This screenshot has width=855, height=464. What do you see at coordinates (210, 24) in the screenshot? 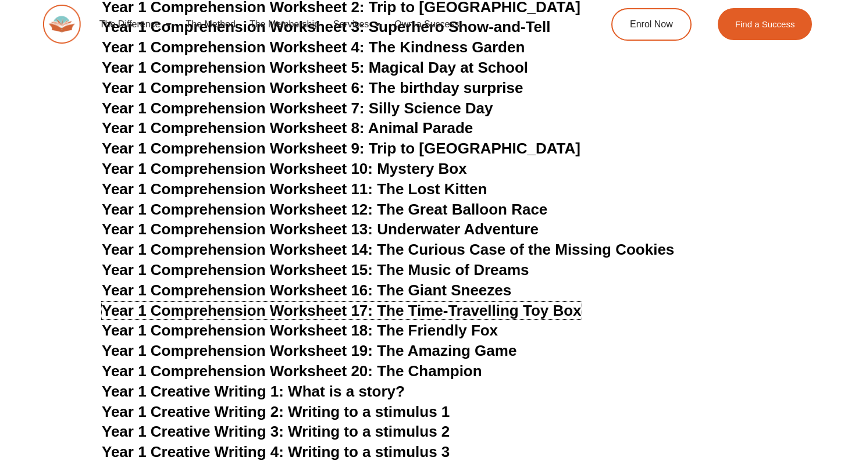
I see `a: The Method` at bounding box center [210, 24].